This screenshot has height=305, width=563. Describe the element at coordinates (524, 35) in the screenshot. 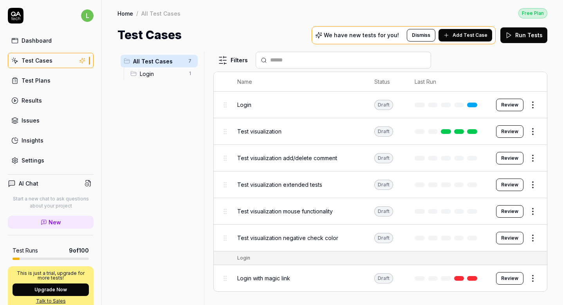

I see `button: Run Tests` at that location.